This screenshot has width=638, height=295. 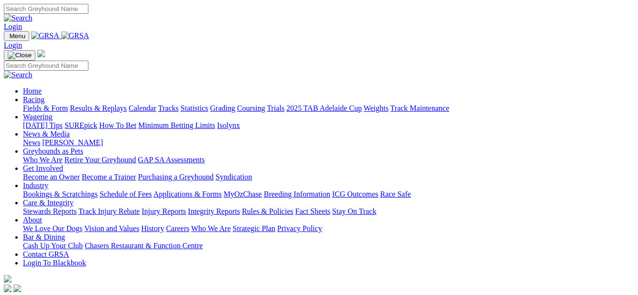 I want to click on a: Racing, so click(x=33, y=99).